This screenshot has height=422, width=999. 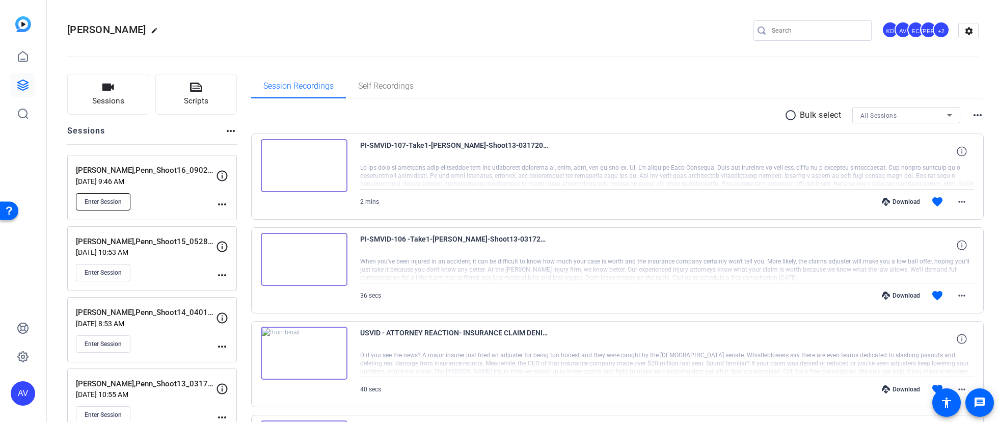 I want to click on span: Session Recordings, so click(x=298, y=86).